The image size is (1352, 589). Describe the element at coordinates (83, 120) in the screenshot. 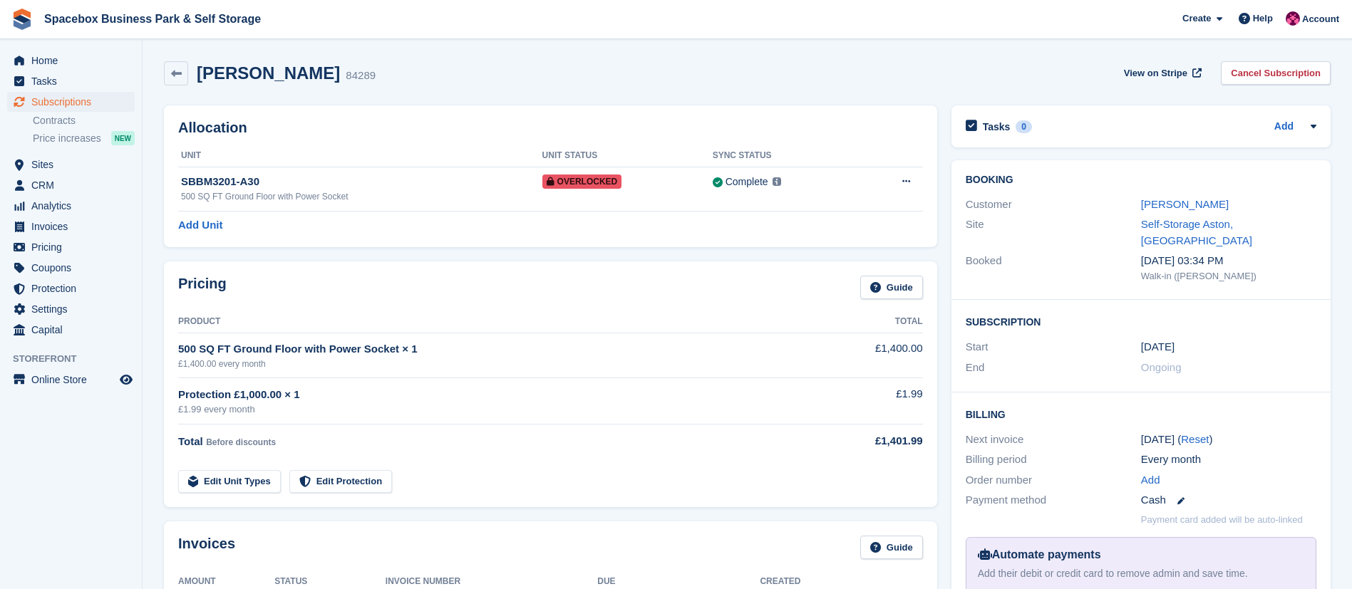

I see `a: Contracts` at that location.